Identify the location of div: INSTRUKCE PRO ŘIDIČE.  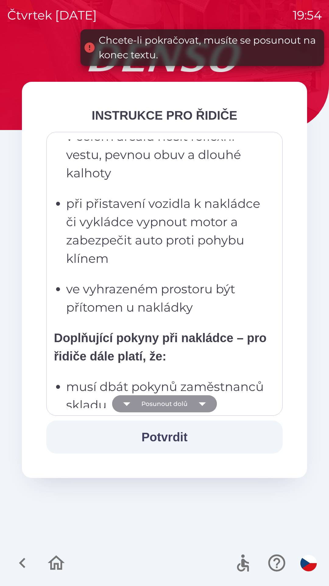
(165, 115).